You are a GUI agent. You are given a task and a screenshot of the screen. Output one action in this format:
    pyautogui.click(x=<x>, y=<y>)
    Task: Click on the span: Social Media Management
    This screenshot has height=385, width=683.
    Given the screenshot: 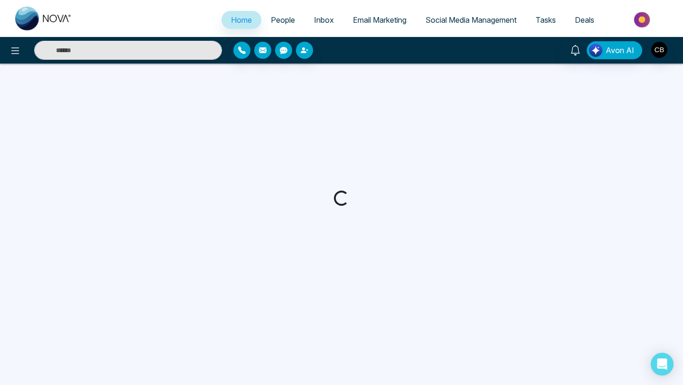 What is the action you would take?
    pyautogui.click(x=471, y=20)
    